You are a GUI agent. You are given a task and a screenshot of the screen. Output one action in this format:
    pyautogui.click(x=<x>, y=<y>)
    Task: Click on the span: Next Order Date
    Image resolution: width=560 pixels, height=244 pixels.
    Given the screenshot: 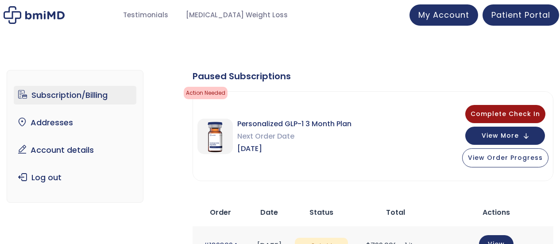 What is the action you would take?
    pyautogui.click(x=294, y=136)
    